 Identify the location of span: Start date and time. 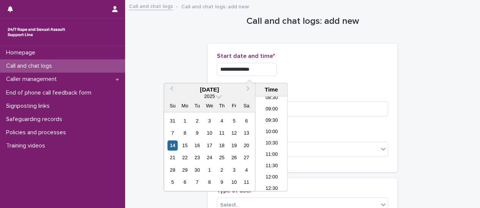
(245, 56).